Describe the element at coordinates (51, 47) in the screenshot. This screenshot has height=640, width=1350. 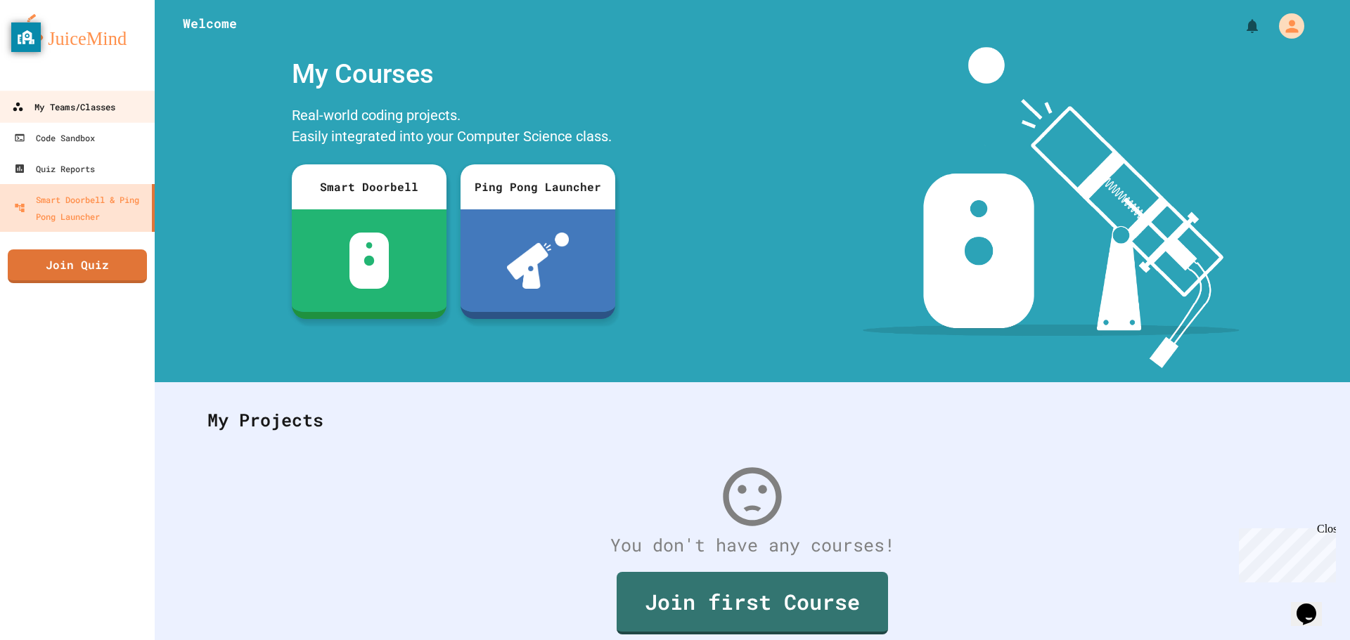
I see `div: Chat with us now!Close` at that location.